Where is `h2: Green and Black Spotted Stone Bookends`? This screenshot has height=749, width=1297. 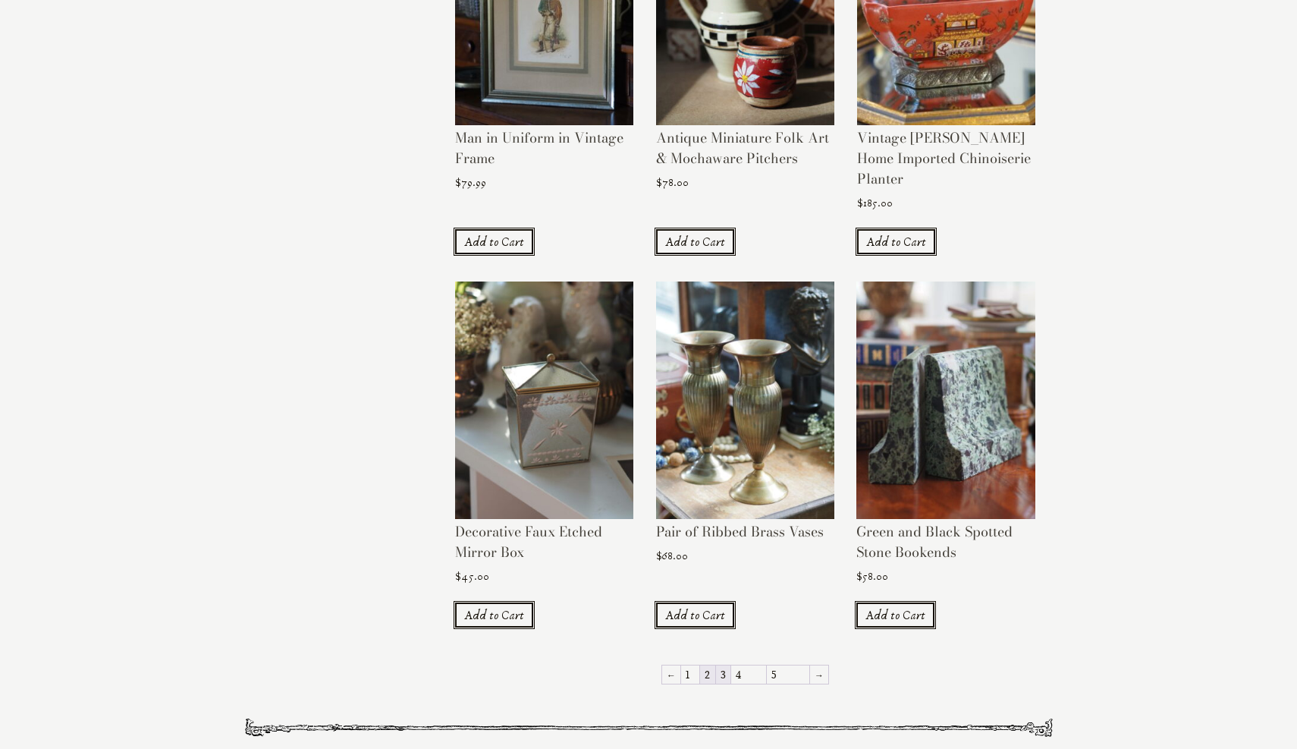
h2: Green and Black Spotted Stone Bookends is located at coordinates (945, 545).